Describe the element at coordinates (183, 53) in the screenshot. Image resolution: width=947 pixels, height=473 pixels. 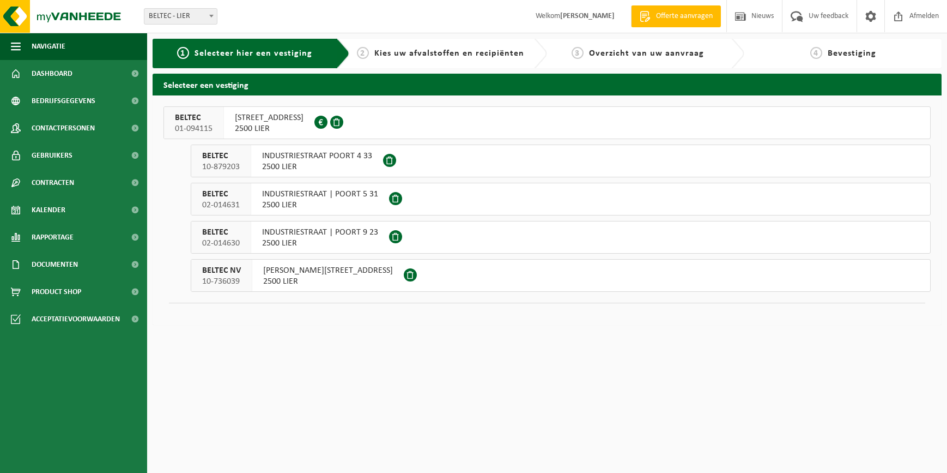
I see `span: 1` at that location.